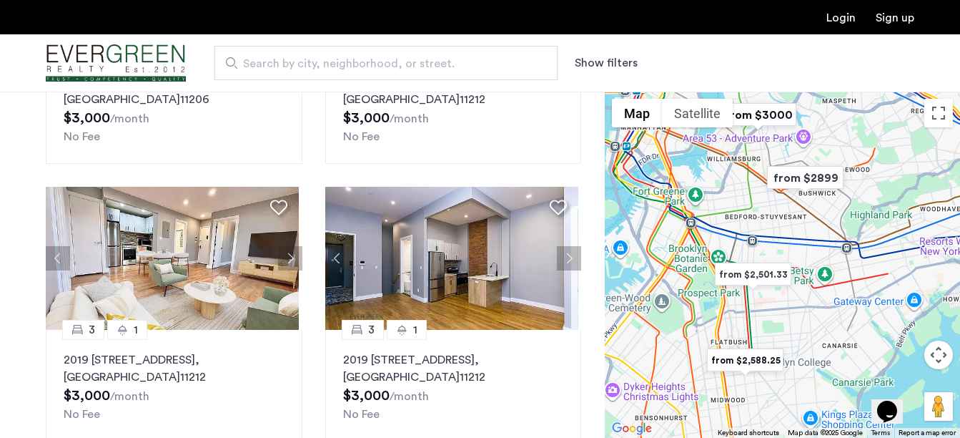  What do you see at coordinates (452, 258) in the screenshot?
I see `img: 218_638525932022514817.jpeg` at bounding box center [452, 258].